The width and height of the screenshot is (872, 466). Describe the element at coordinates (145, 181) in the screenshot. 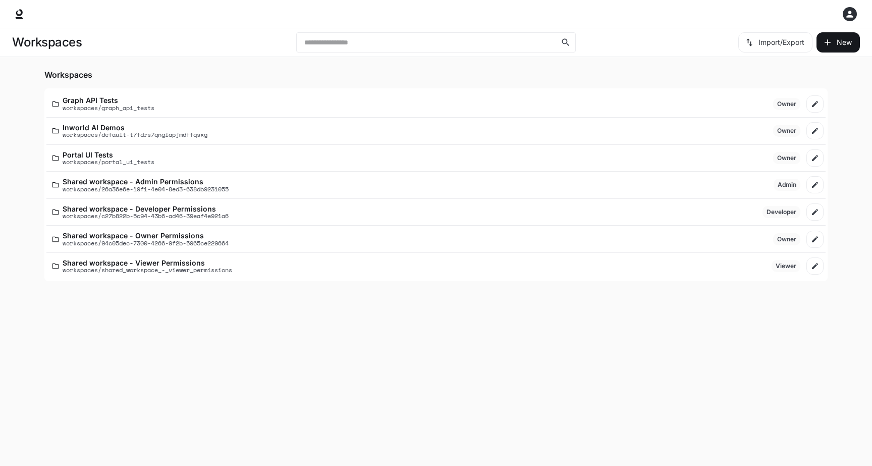

I see `p: Shared workspace - Admin Permissions` at that location.